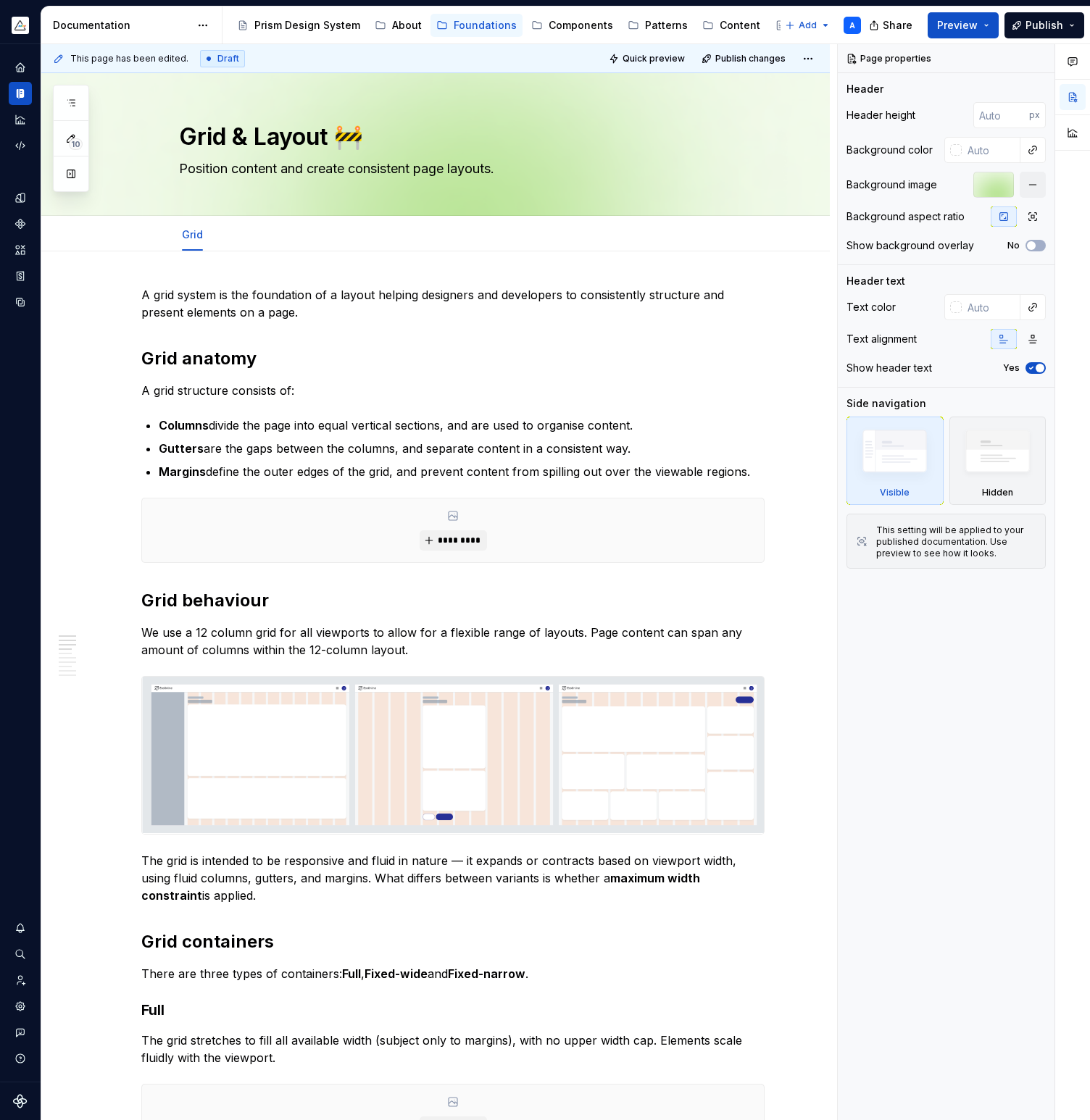 The image size is (1090, 1120). What do you see at coordinates (20, 68) in the screenshot?
I see `div: Home` at bounding box center [20, 68].